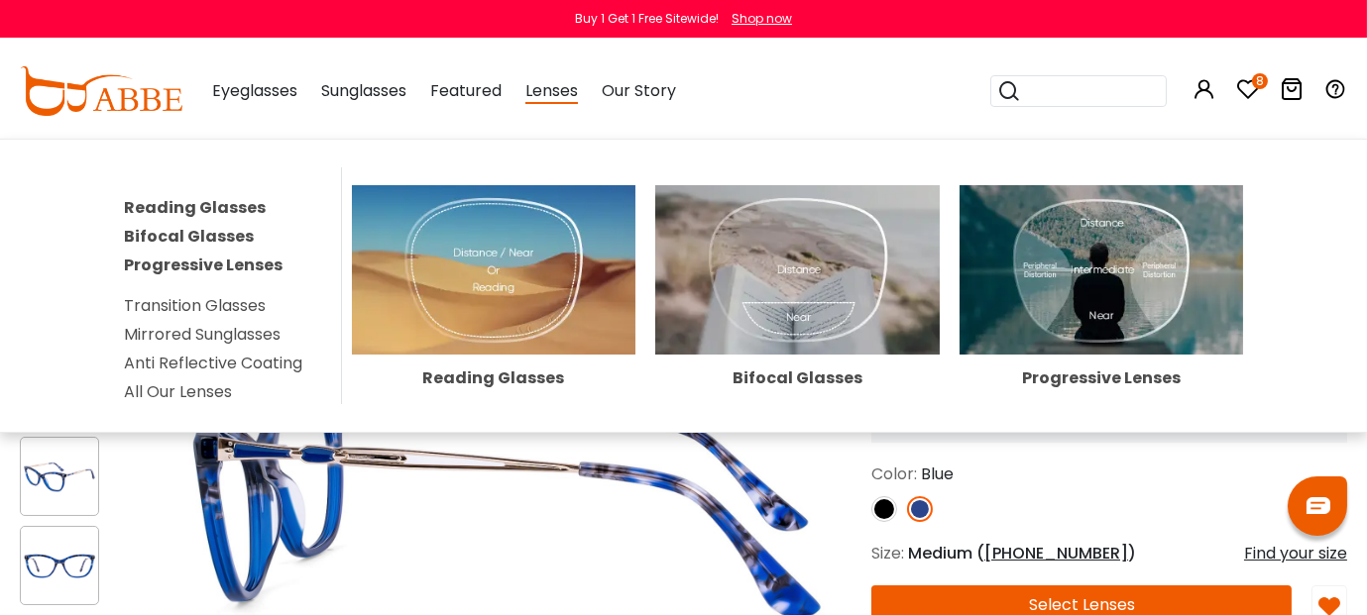  What do you see at coordinates (466, 90) in the screenshot?
I see `span: Featured` at bounding box center [466, 90].